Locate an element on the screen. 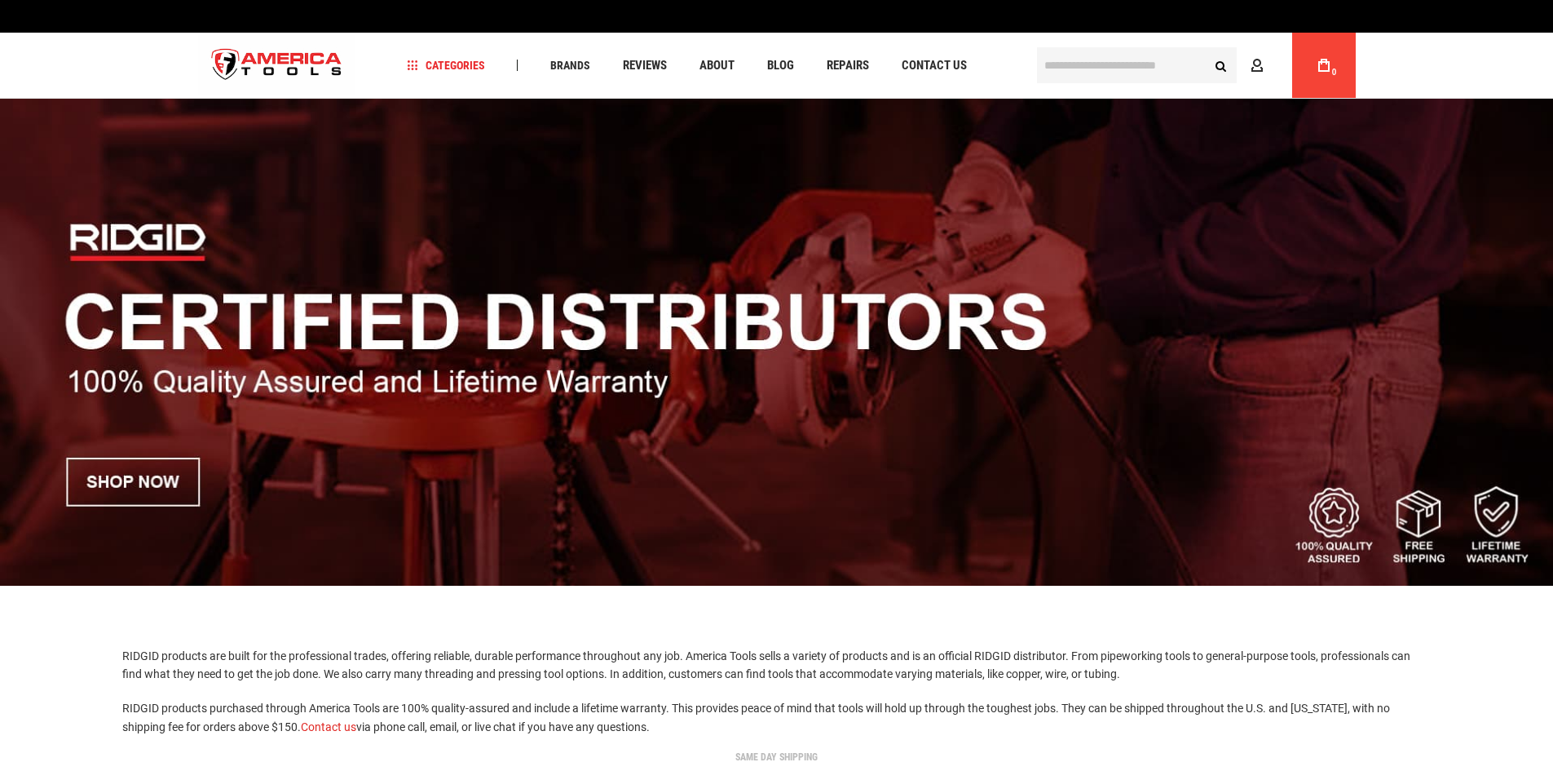 Image resolution: width=1553 pixels, height=771 pixels. a: Contact Us is located at coordinates (934, 65).